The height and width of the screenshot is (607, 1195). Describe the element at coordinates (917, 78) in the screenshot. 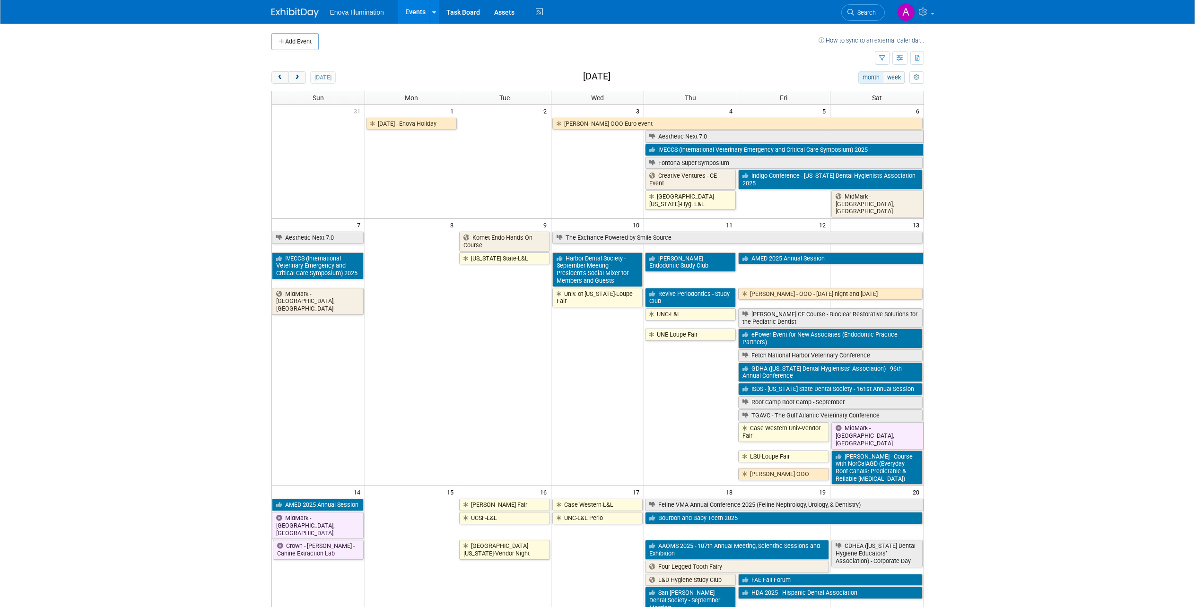

I see `button: myCustomButton` at that location.